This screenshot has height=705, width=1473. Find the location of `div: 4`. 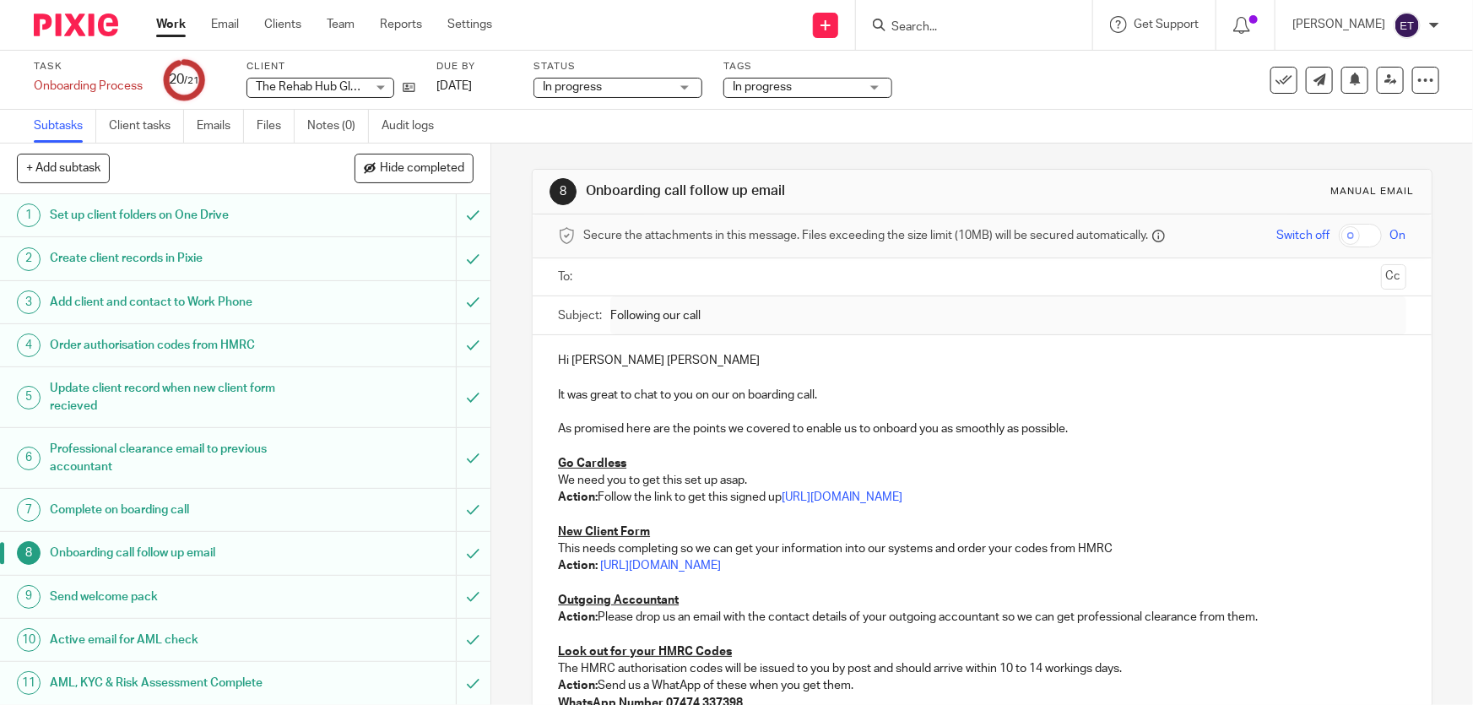

div: 4 is located at coordinates (29, 345).